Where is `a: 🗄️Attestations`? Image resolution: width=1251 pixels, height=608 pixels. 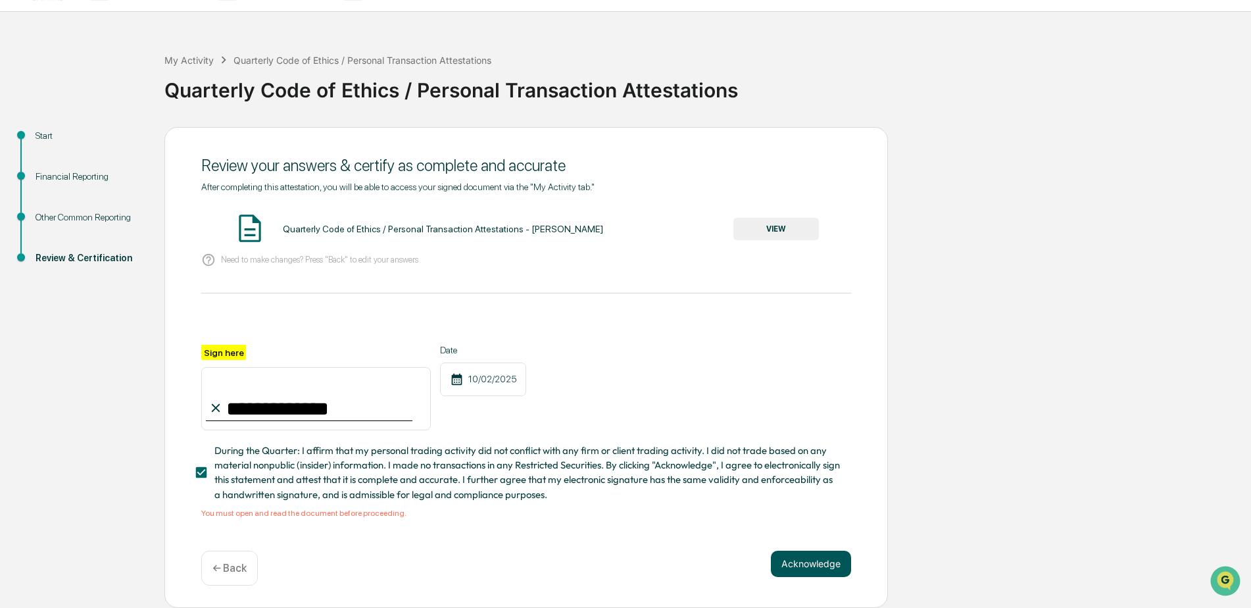
a: 🗄️Attestations is located at coordinates (129, 172).